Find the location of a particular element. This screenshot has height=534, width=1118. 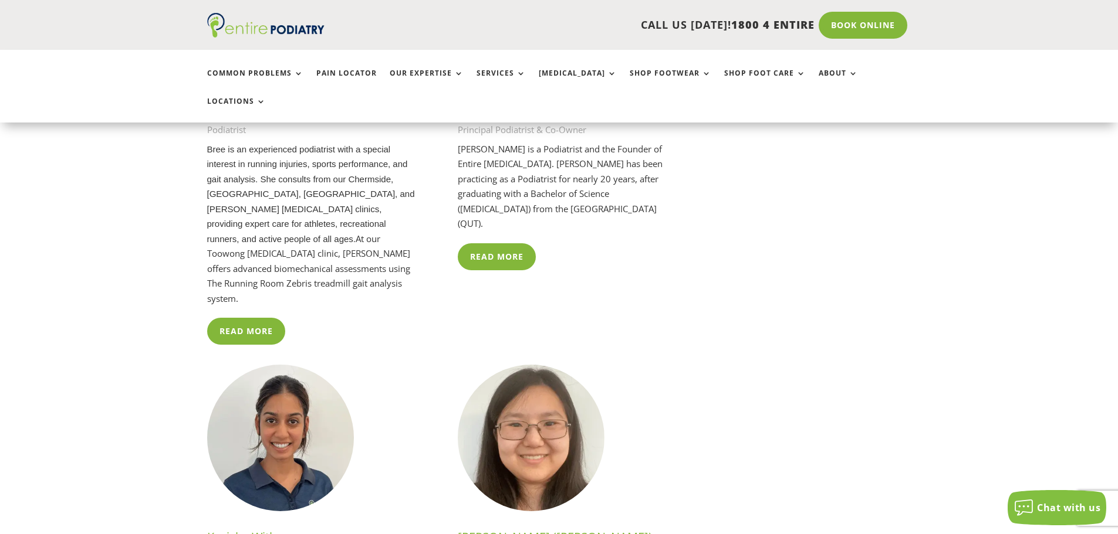

p: Principal Podiatrist & Co-Owner is located at coordinates (563, 132).